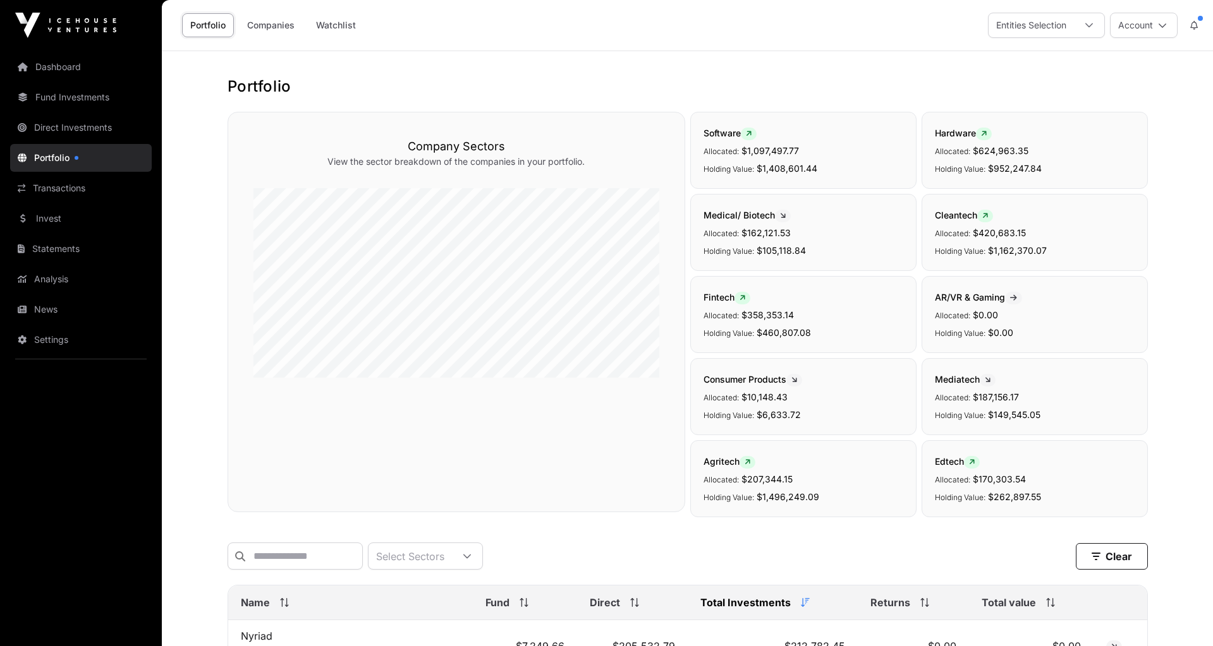 The image size is (1213, 646). Describe the element at coordinates (1031, 25) in the screenshot. I see `div: Entities Selection` at that location.